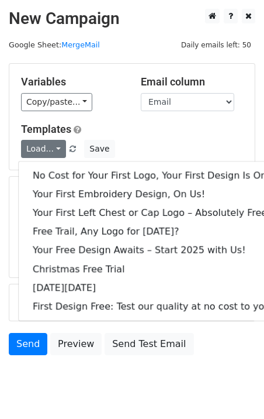  Describe the element at coordinates (76, 344) in the screenshot. I see `a: Preview` at that location.